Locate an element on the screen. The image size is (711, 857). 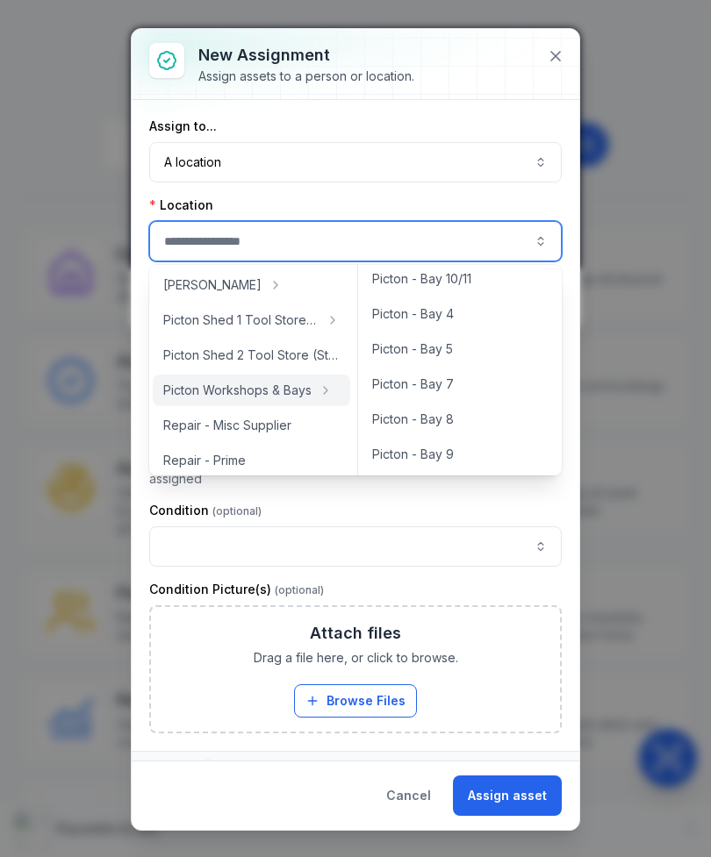
div: Assign assets to a person or location. is located at coordinates (306, 76).